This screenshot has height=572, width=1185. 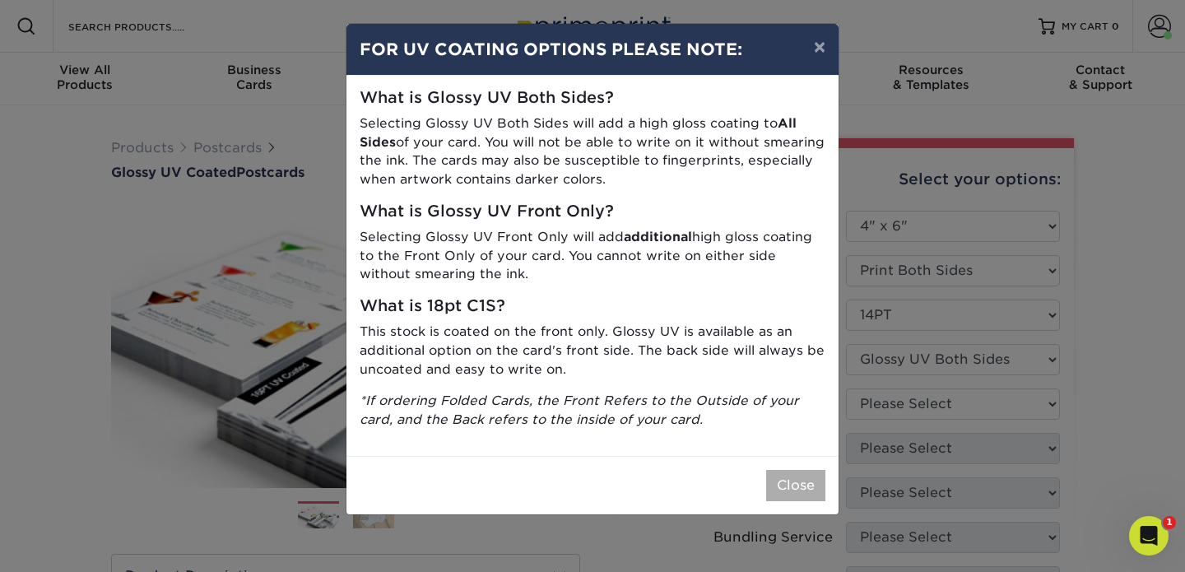 I want to click on h5: What is Glossy UV Front Only?, so click(x=592, y=211).